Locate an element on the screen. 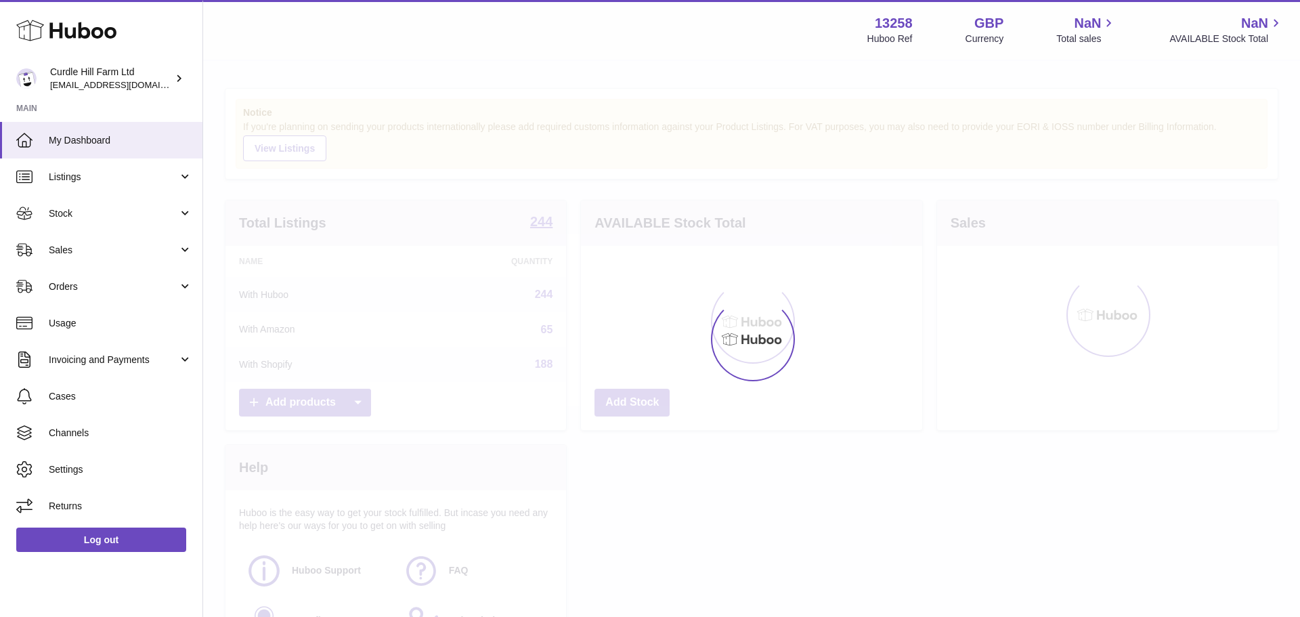 The height and width of the screenshot is (617, 1300). span: Listings is located at coordinates (113, 177).